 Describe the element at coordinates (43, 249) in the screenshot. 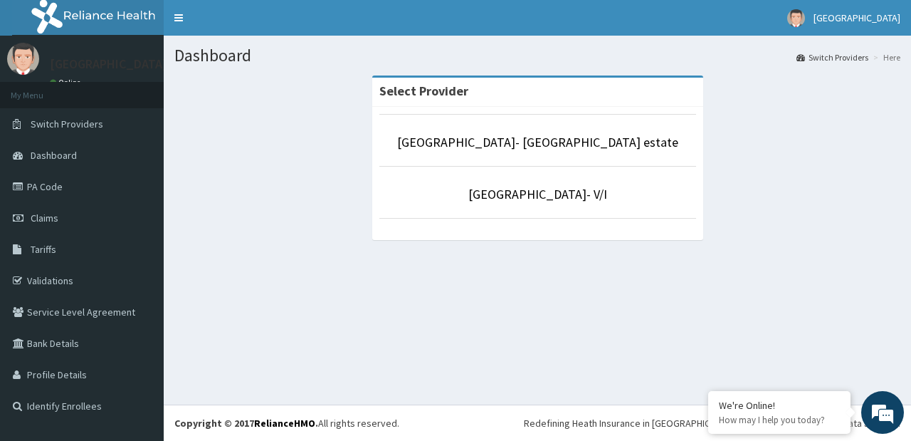

I see `span: Tariffs` at that location.